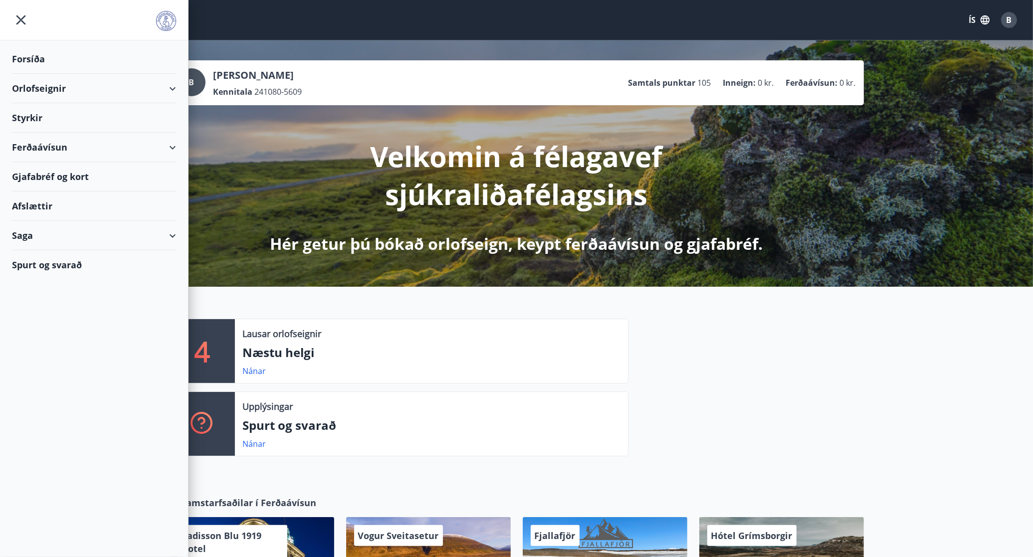 This screenshot has width=1033, height=557. What do you see at coordinates (278, 92) in the screenshot?
I see `span: 241080-5609` at bounding box center [278, 92].